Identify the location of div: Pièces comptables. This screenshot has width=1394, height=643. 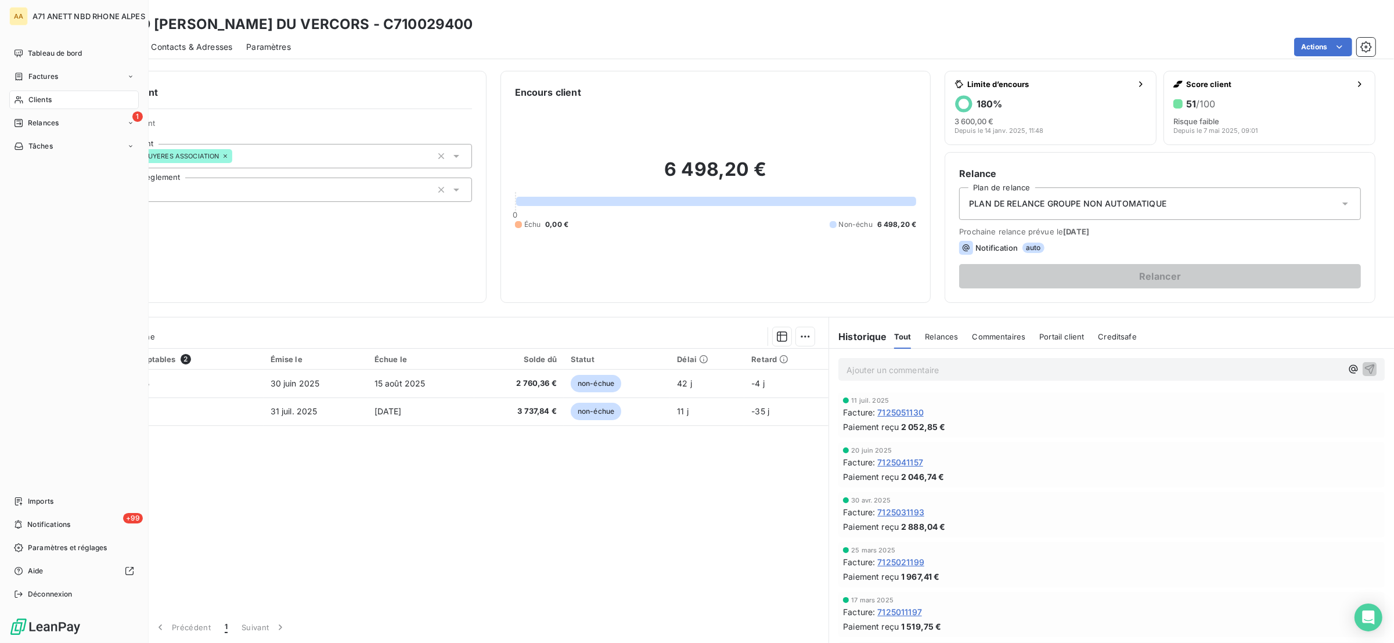
(180, 359).